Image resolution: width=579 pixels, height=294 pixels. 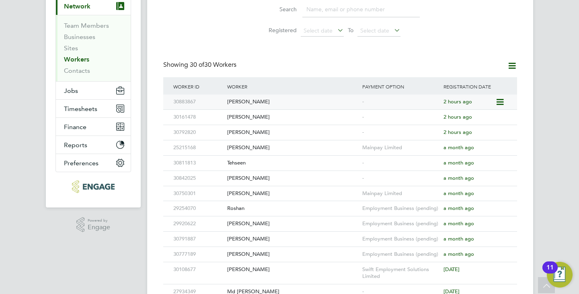 I want to click on input: Name, email or phone number, so click(x=361, y=9).